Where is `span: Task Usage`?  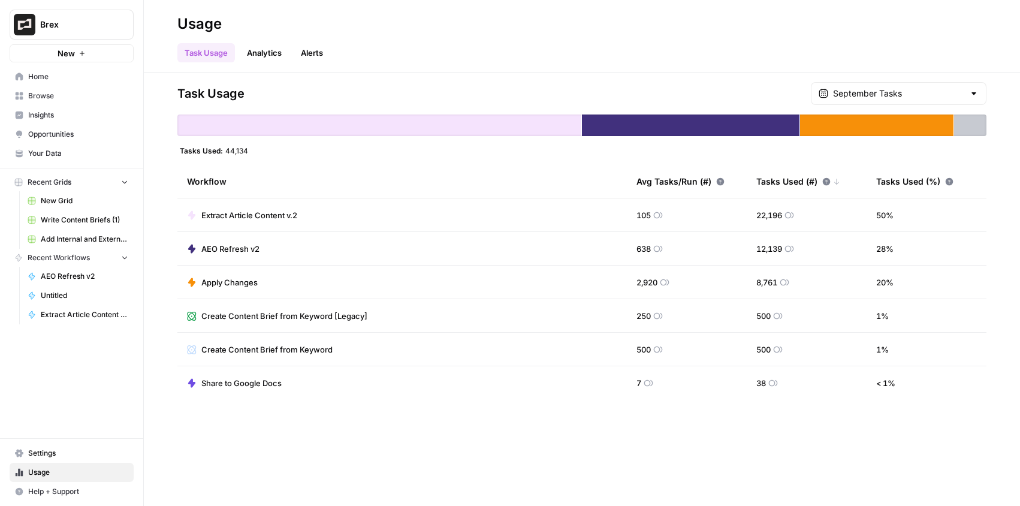
span: Task Usage is located at coordinates (211, 93).